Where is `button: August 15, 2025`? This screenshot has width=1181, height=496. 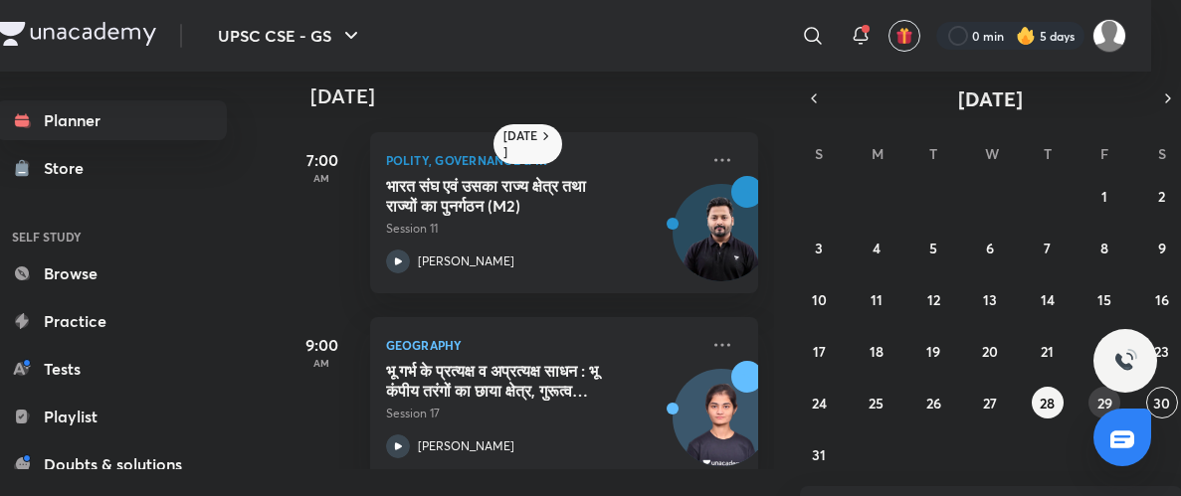 button: August 15, 2025 is located at coordinates (1104, 299).